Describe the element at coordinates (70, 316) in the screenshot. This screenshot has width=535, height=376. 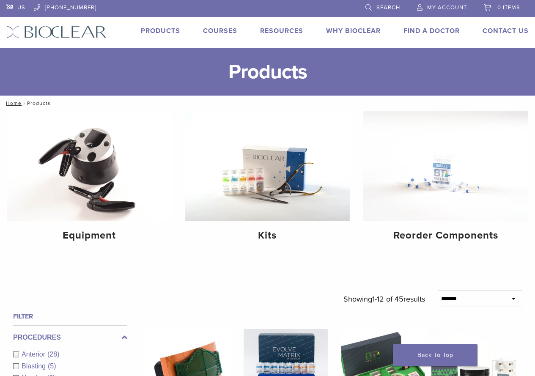
I see `h4: Filter` at that location.